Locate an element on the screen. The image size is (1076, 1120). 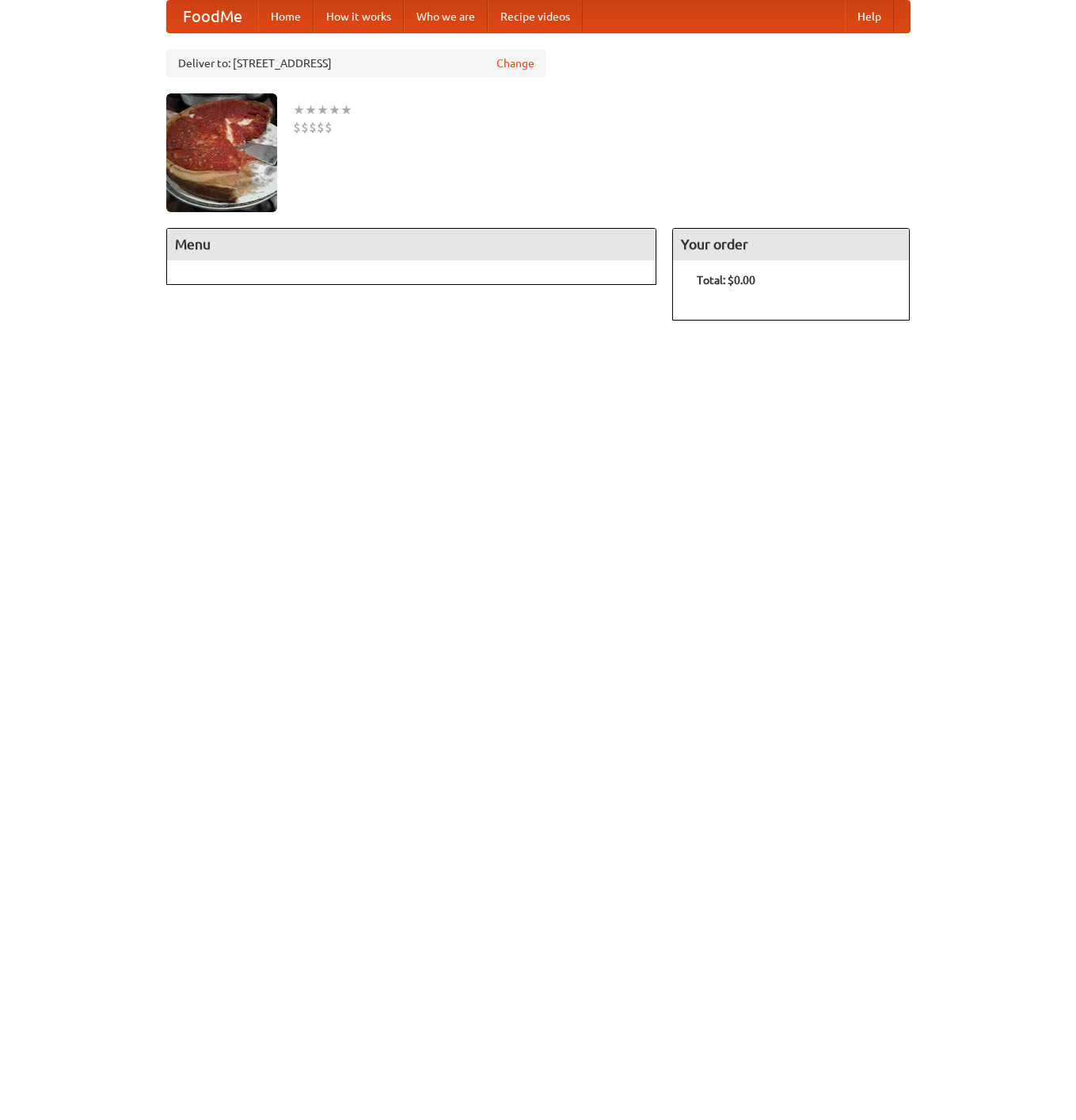
a: FoodMe is located at coordinates (212, 16).